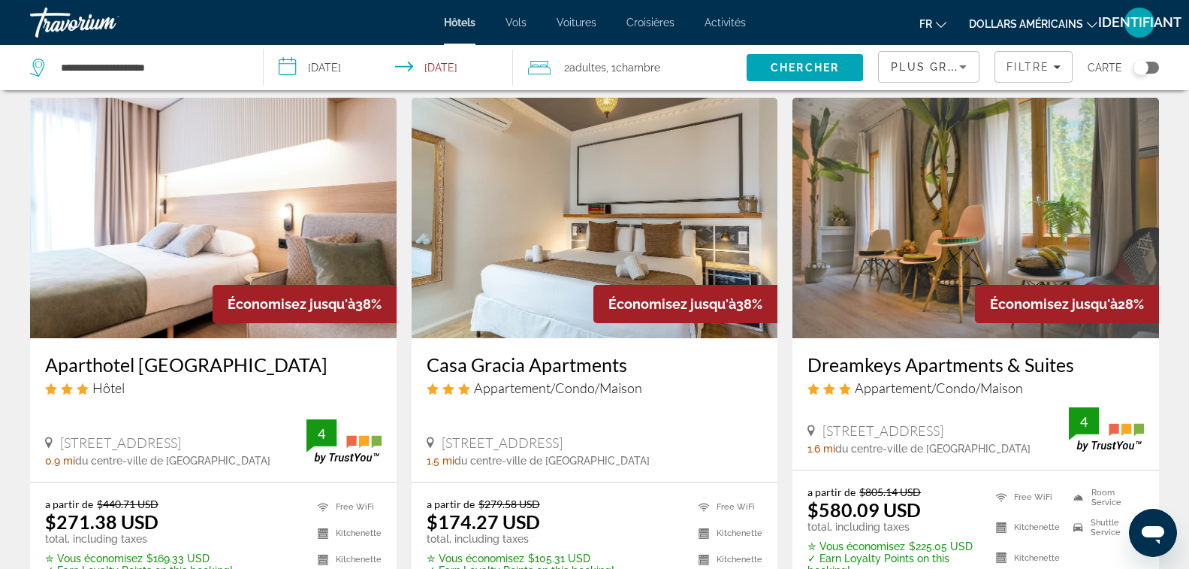 This screenshot has height=569, width=1189. I want to click on a: Vols, so click(516, 23).